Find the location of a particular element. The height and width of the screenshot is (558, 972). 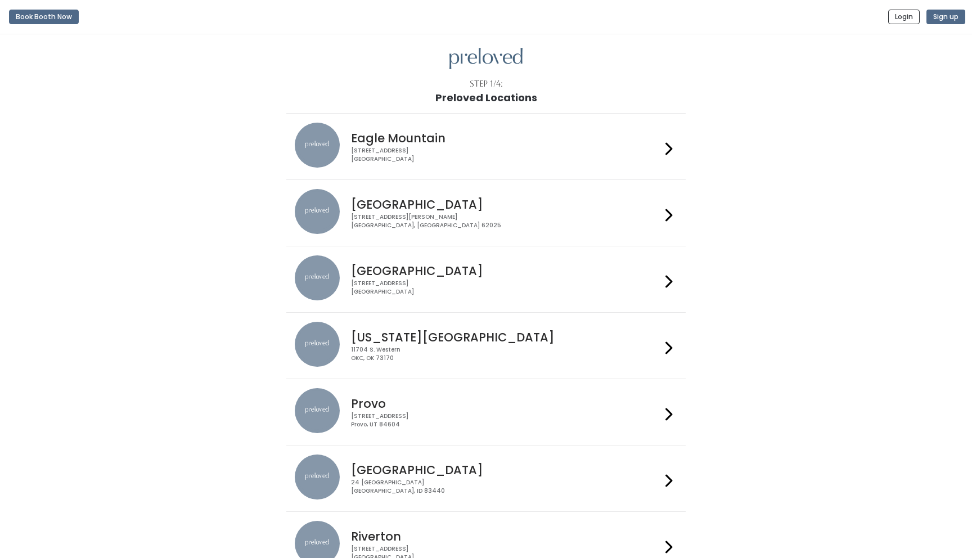

button: Book Booth Now is located at coordinates (44, 17).